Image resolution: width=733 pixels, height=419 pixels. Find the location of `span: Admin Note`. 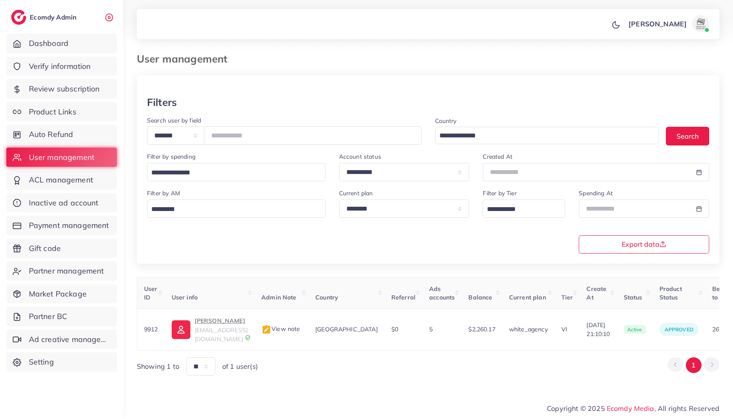

span: Admin Note is located at coordinates (279, 297).